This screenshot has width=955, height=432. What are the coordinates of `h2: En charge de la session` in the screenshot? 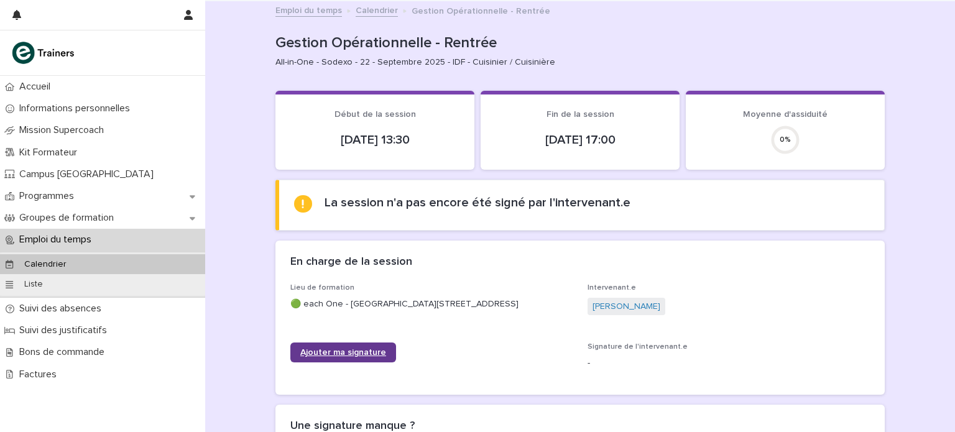 It's located at (351, 262).